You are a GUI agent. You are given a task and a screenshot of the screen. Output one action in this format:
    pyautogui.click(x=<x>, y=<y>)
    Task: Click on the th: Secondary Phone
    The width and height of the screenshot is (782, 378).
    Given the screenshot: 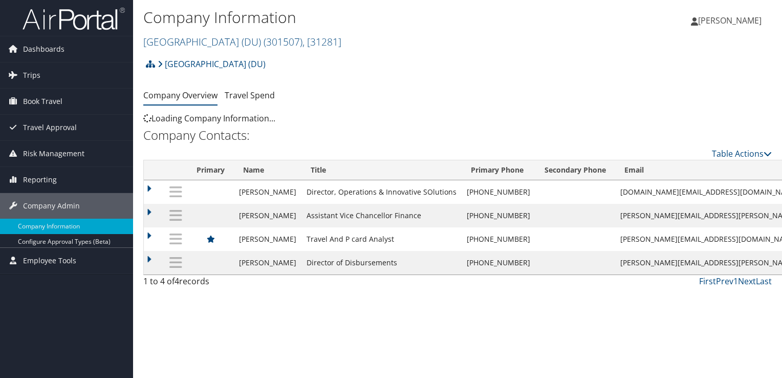 What is the action you would take?
    pyautogui.click(x=575, y=170)
    